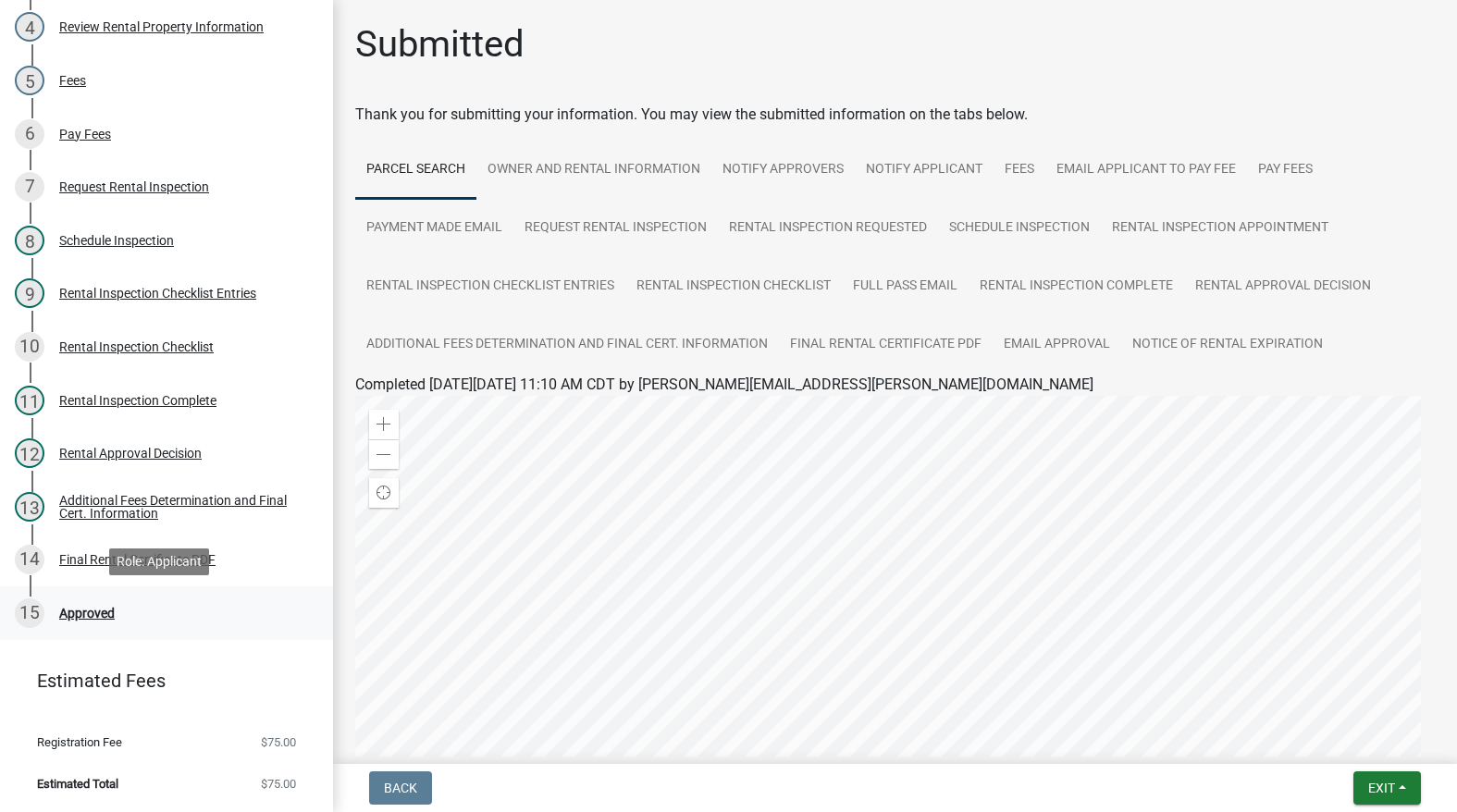  I want to click on div: Rental Approval Decision, so click(130, 453).